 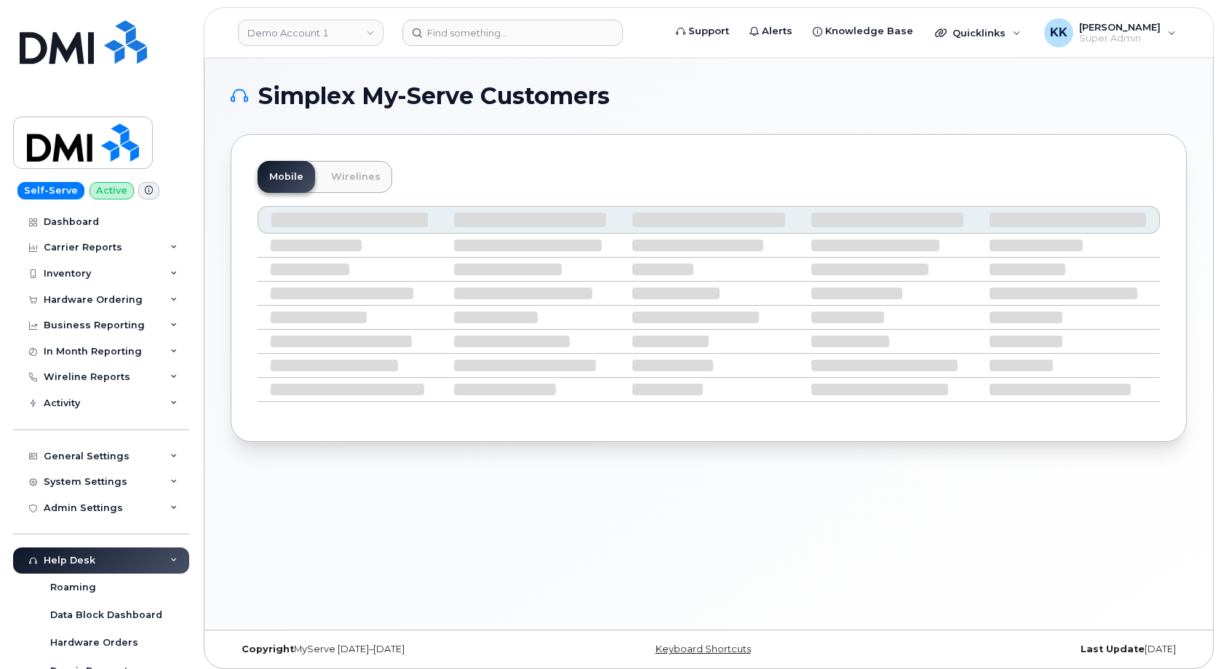 What do you see at coordinates (434, 96) in the screenshot?
I see `span: Simplex My-Serve Customers` at bounding box center [434, 96].